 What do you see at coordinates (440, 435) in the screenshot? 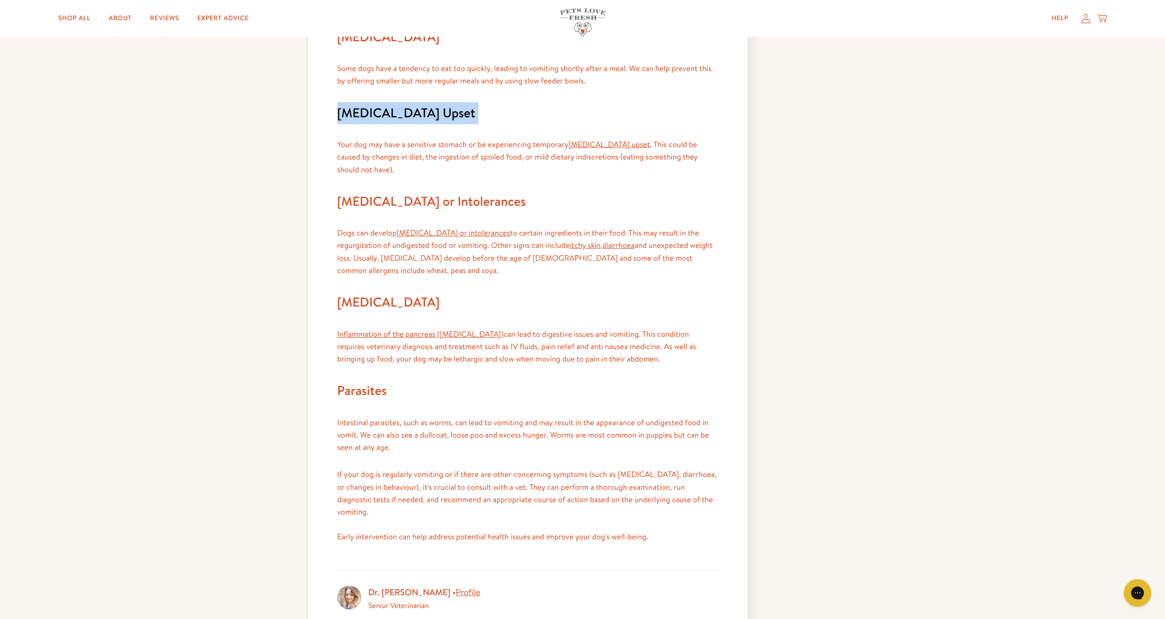
I see `a: coat` at bounding box center [440, 435].